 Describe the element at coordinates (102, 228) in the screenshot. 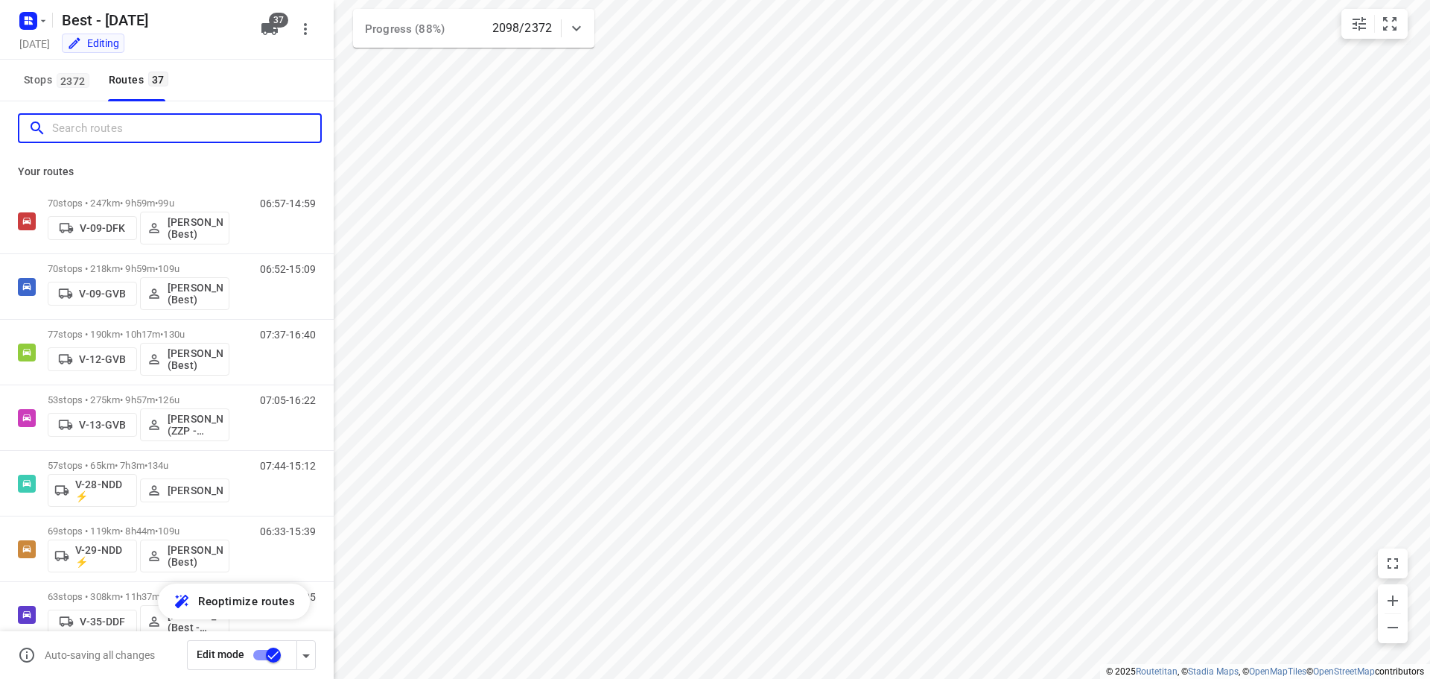

I see `p: V-09-DFK` at that location.